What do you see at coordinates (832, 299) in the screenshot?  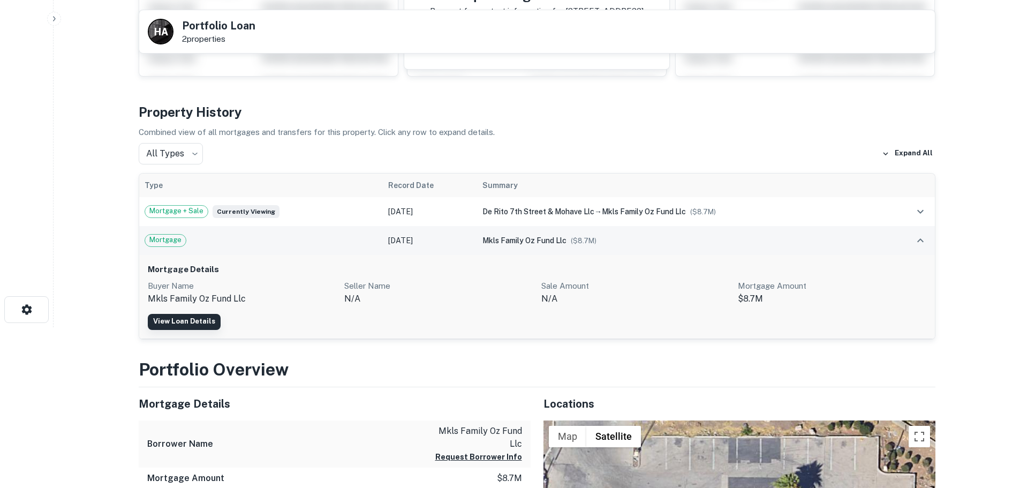 I see `p: $8.7M` at bounding box center [832, 299].